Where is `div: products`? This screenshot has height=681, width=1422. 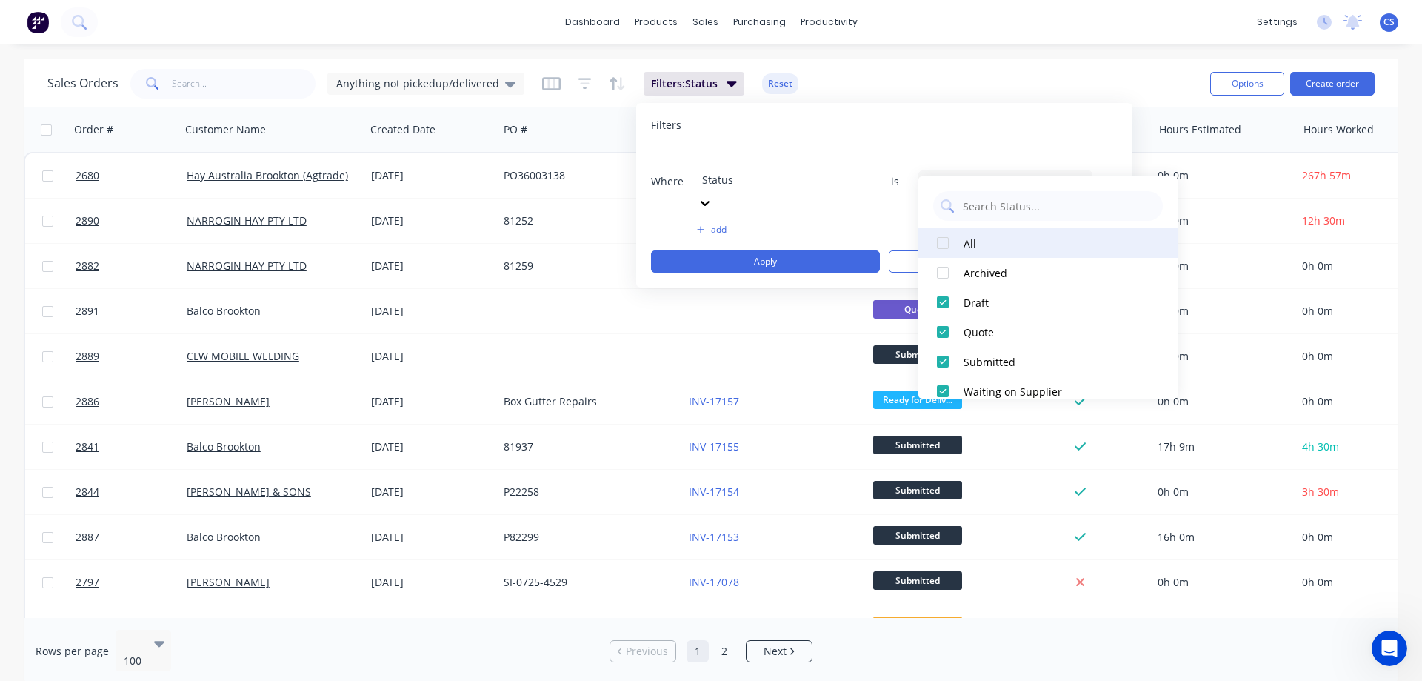 div: products is located at coordinates (656, 22).